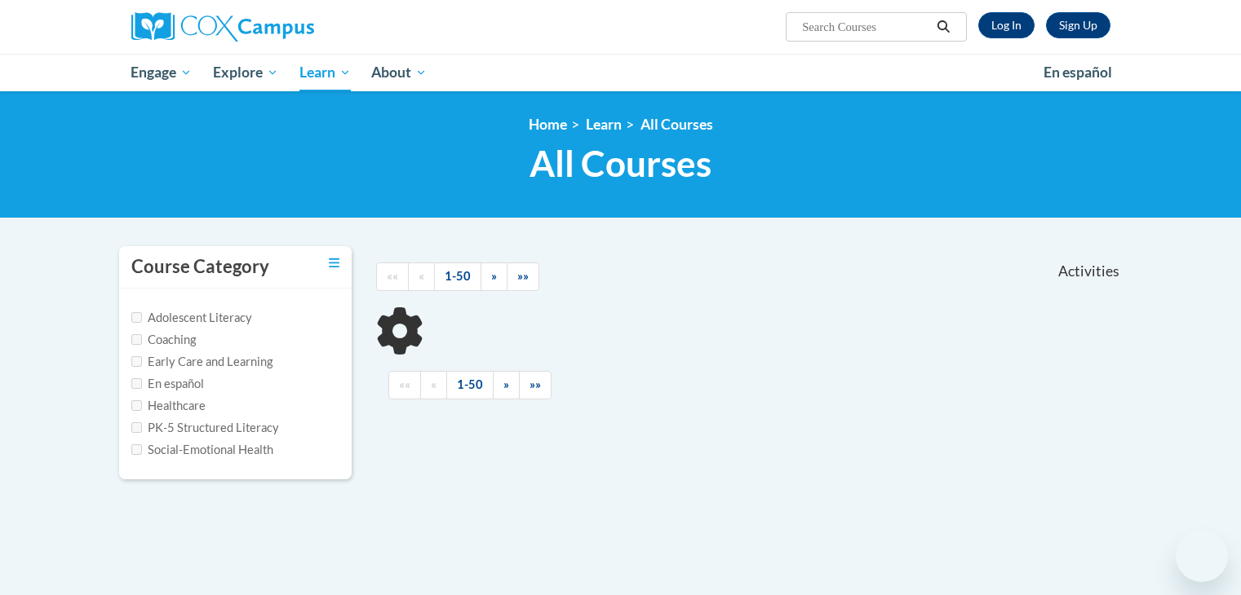 Image resolution: width=1241 pixels, height=595 pixels. What do you see at coordinates (943, 27) in the screenshot?
I see `button: Search` at bounding box center [943, 27].